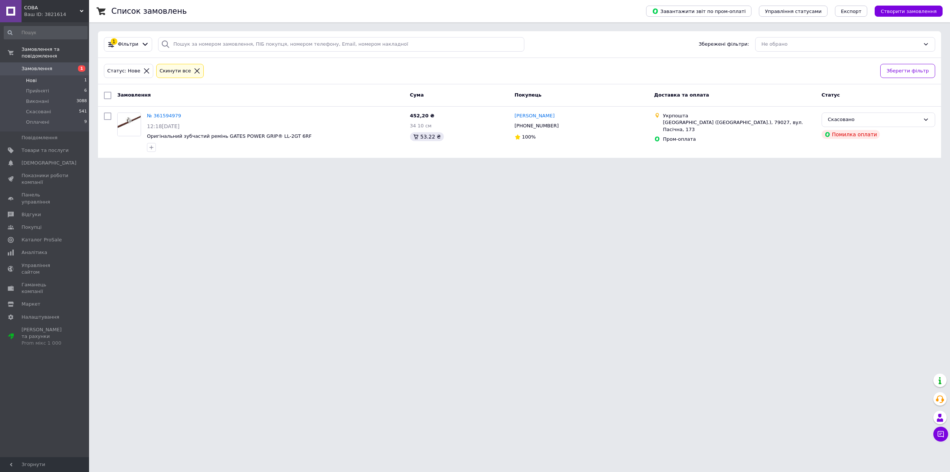 Image resolution: width=950 pixels, height=472 pixels. What do you see at coordinates (31, 304) in the screenshot?
I see `span: Маркет` at bounding box center [31, 304].